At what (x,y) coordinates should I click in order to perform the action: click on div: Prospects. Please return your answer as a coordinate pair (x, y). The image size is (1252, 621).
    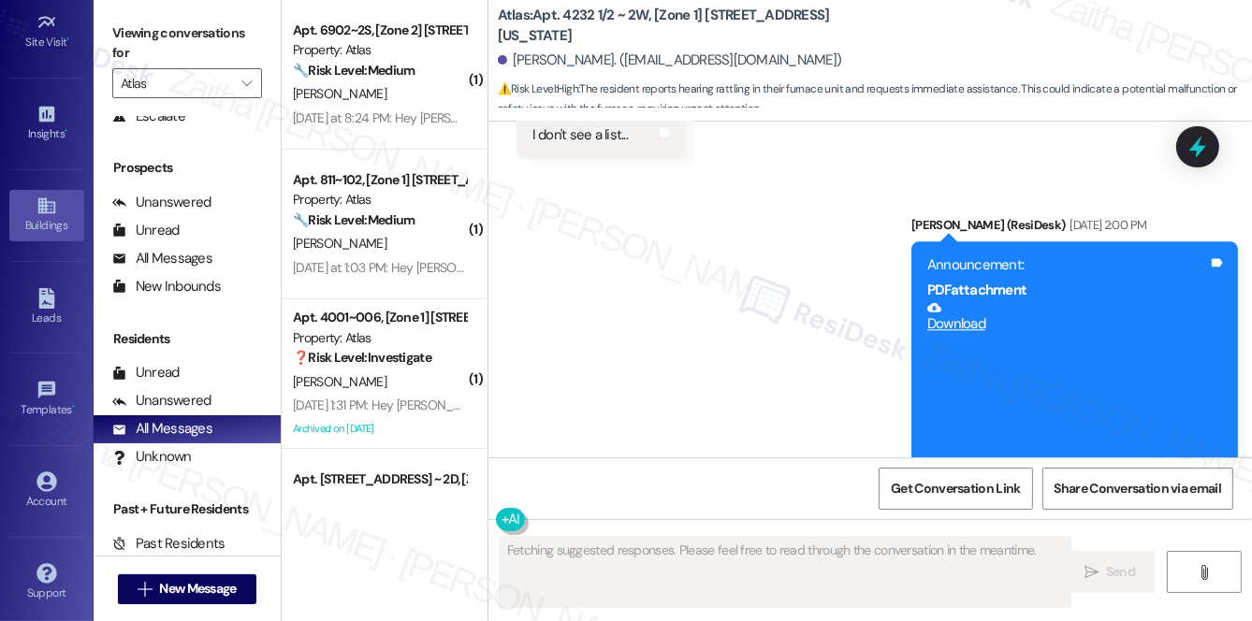
    Looking at the image, I should click on (187, 167).